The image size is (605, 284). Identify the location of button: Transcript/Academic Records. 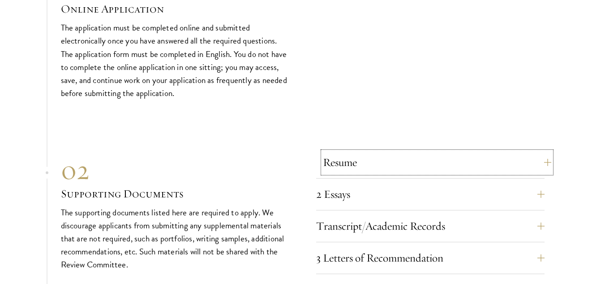
(431, 226).